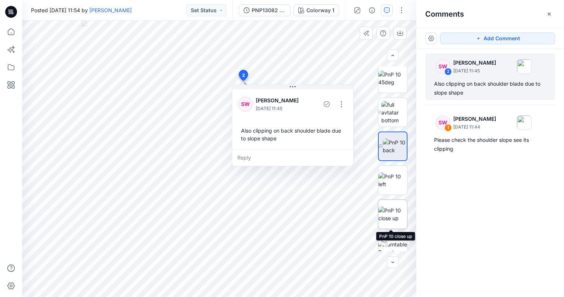 This screenshot has width=564, height=297. What do you see at coordinates (448, 72) in the screenshot?
I see `div: 2` at bounding box center [448, 72].